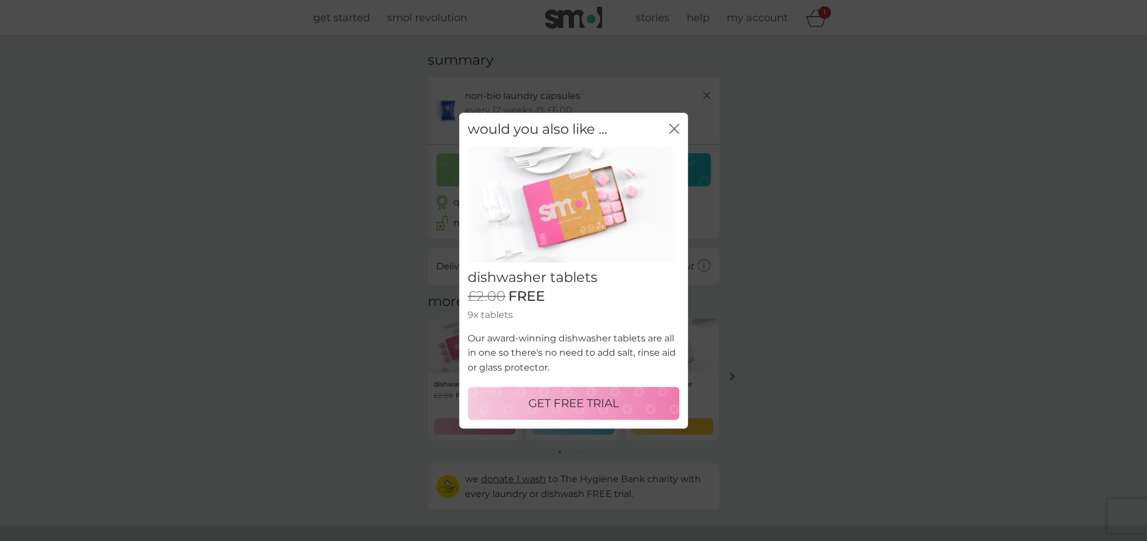  I want to click on span: FREE, so click(527, 297).